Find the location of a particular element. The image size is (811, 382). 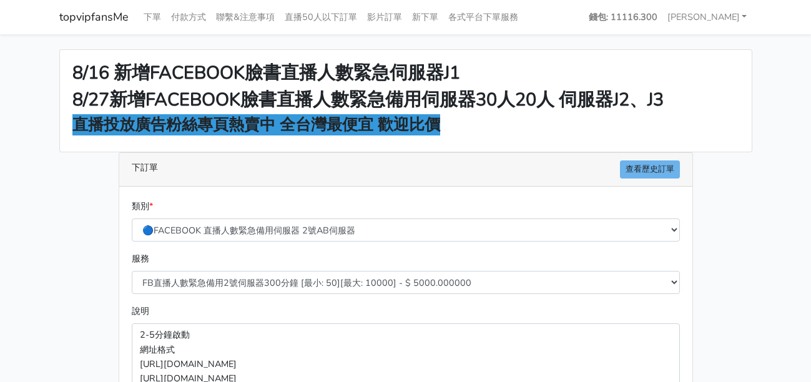

div: 下訂單 is located at coordinates (406, 170).